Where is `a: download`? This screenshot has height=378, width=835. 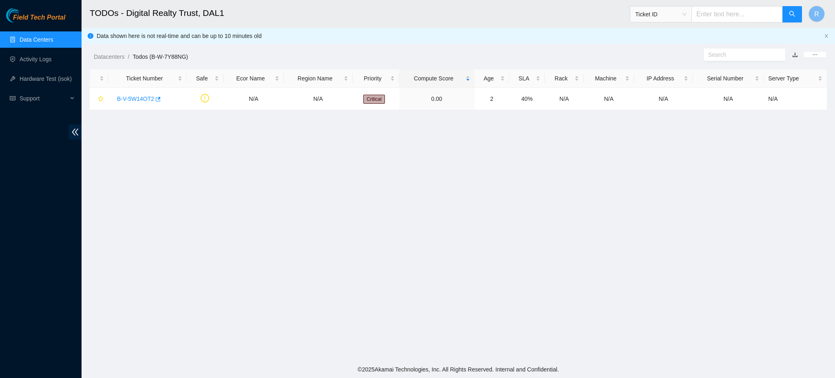 a: download is located at coordinates (795, 55).